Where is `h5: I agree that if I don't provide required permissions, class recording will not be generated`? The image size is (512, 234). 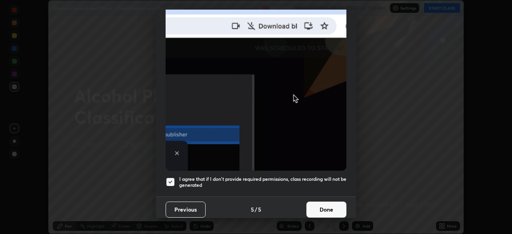
h5: I agree that if I don't provide required permissions, class recording will not be generated is located at coordinates (263, 182).